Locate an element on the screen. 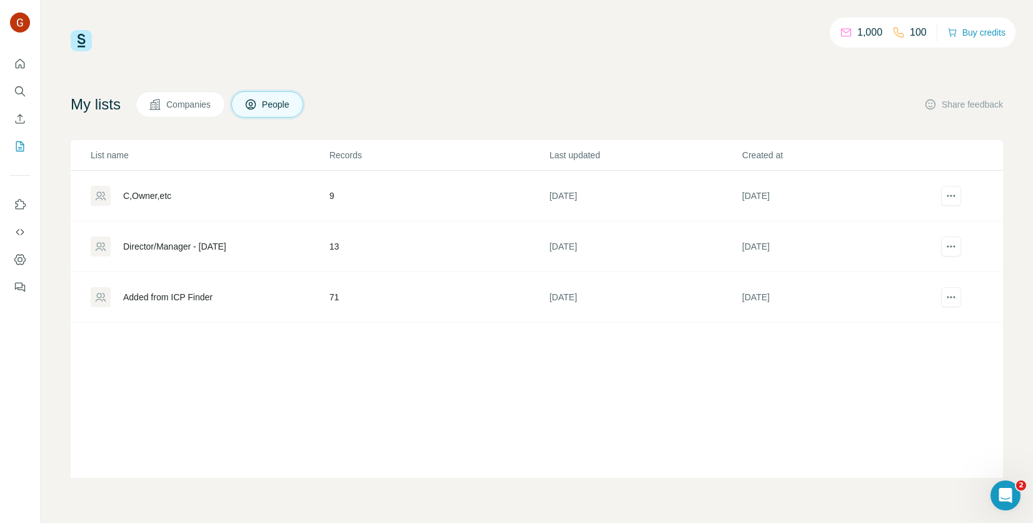 Image resolution: width=1033 pixels, height=523 pixels. button: My lists is located at coordinates (20, 146).